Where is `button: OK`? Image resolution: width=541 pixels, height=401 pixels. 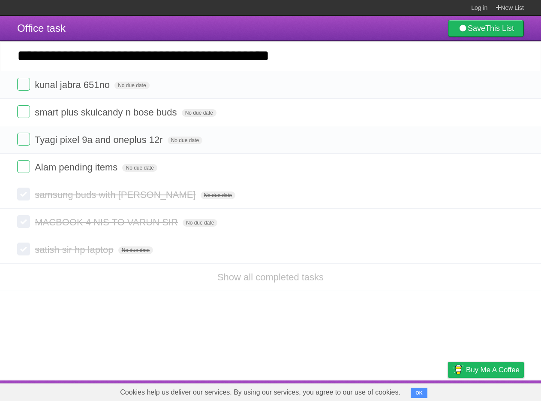
button: OK is located at coordinates (419, 392).